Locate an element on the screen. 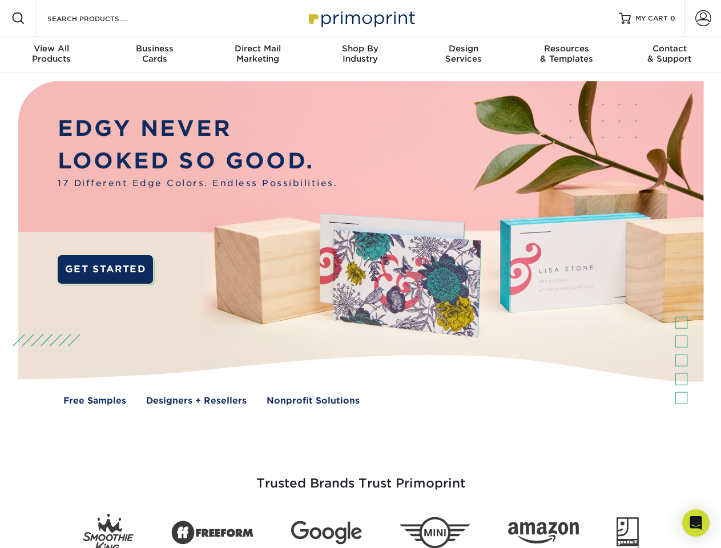  div: Marketing is located at coordinates (257, 54).